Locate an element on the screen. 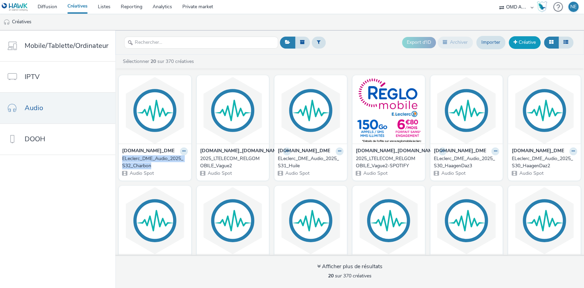  div: 2025_LTELECOM_RELGOMOBILE_Vague2 is located at coordinates (232, 162).